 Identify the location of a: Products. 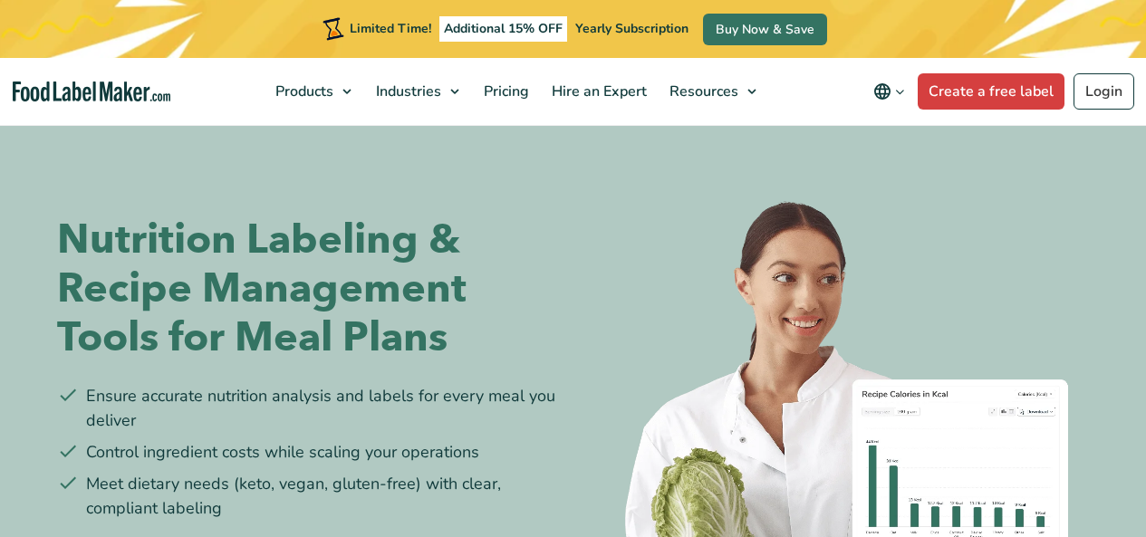
(313, 92).